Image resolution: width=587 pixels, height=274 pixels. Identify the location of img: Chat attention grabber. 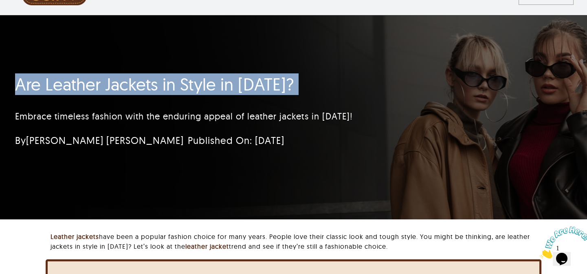
(28, 19).